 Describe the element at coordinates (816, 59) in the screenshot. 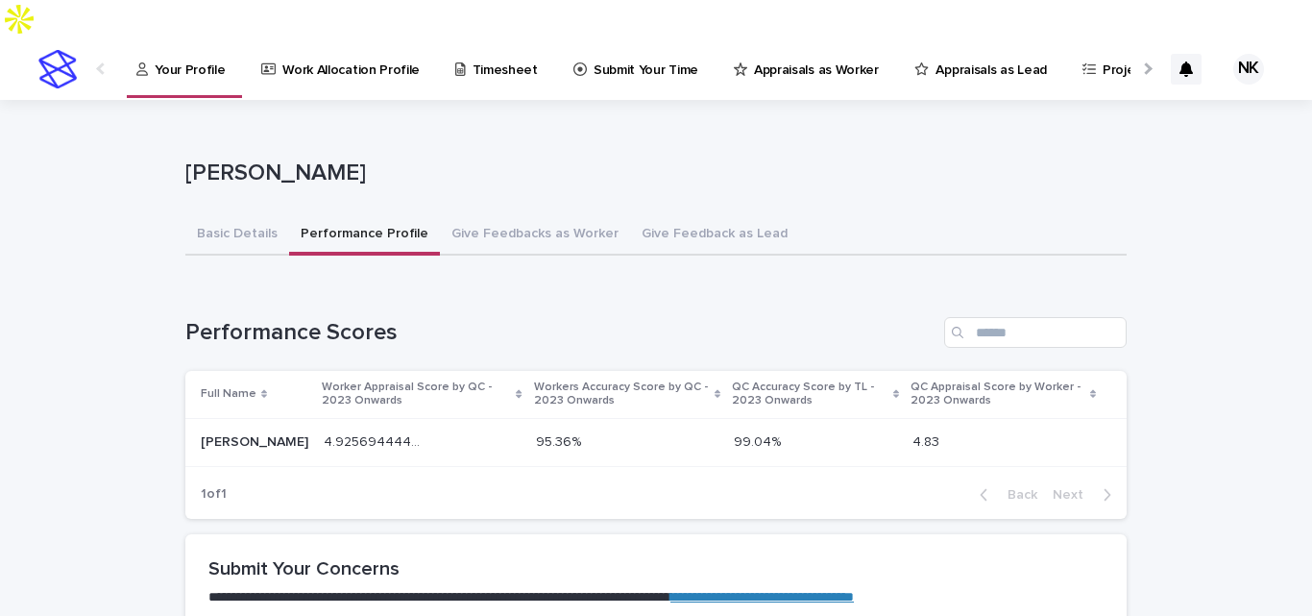

I see `p: Appraisals as Worker` at that location.